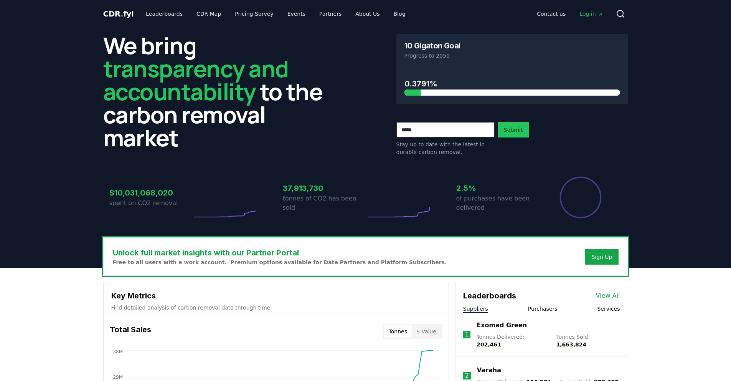  Describe the element at coordinates (502, 325) in the screenshot. I see `a: Exomad Green` at that location.